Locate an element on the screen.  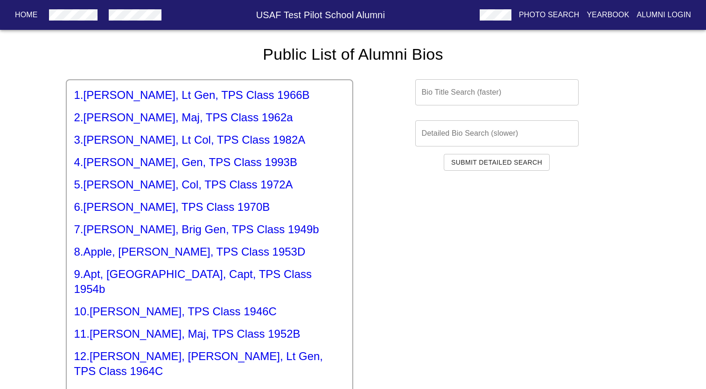
button: Photo Search is located at coordinates (549, 15).